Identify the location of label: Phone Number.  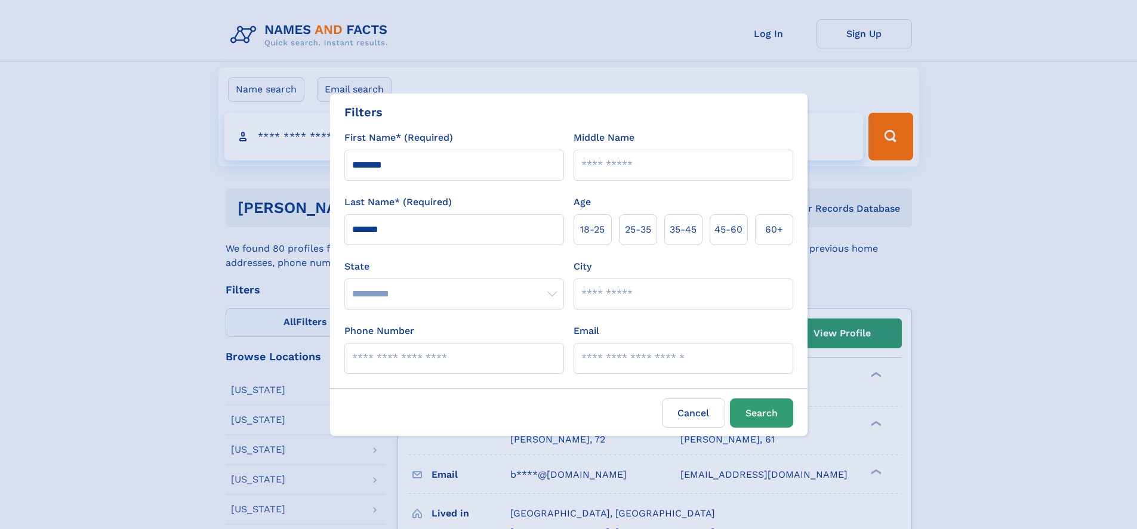
(379, 331).